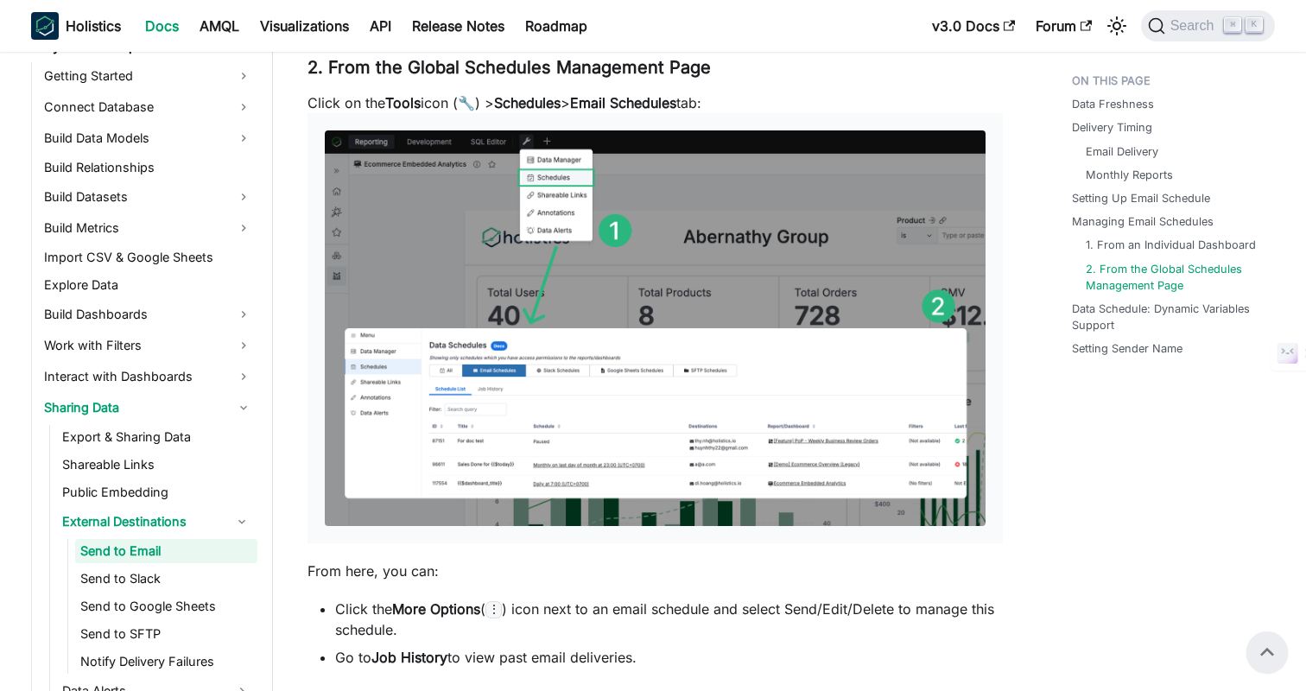 This screenshot has height=691, width=1306. Describe the element at coordinates (409, 657) in the screenshot. I see `strong: Job History` at that location.